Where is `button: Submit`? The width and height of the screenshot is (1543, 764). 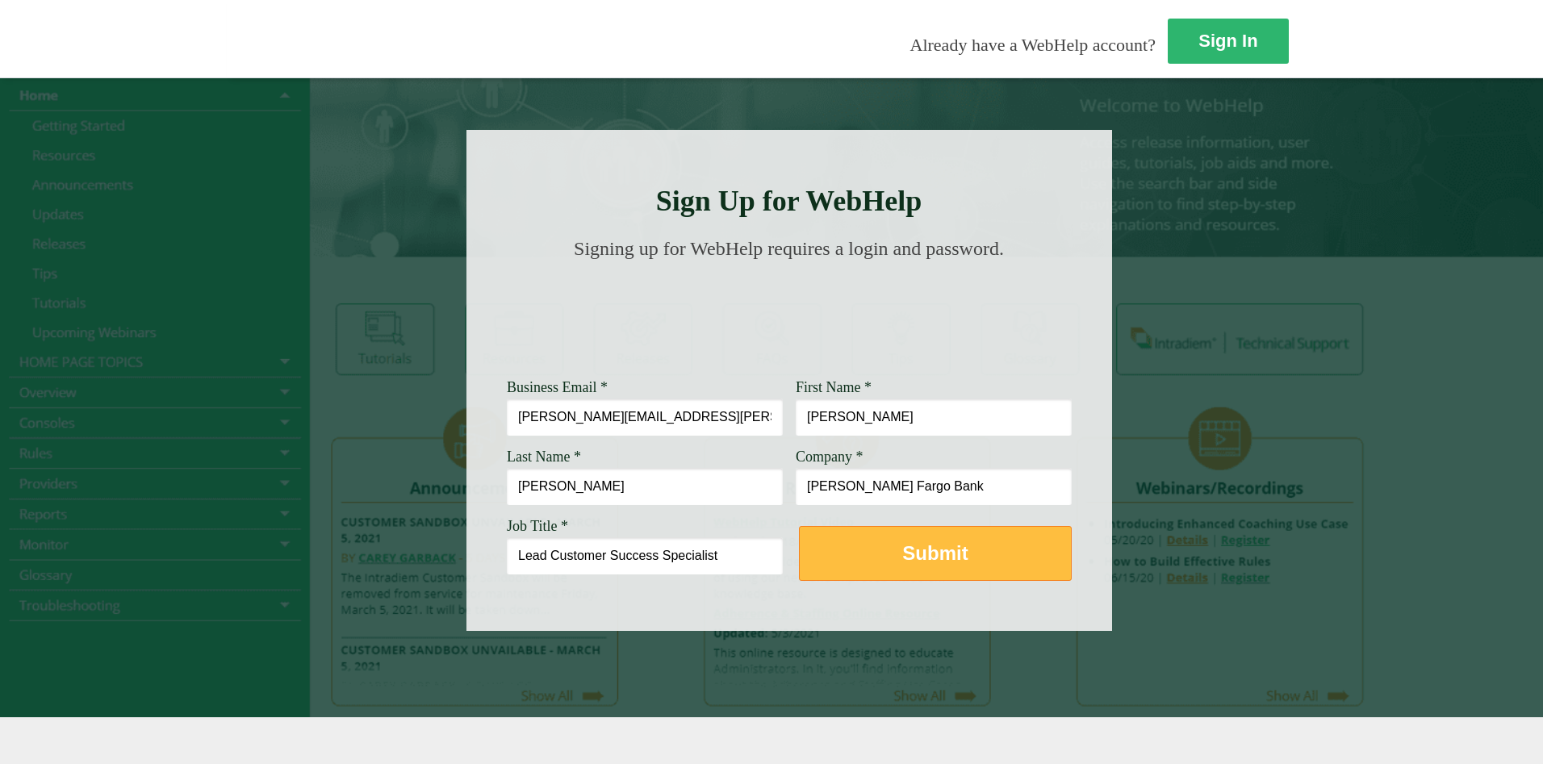 button: Submit is located at coordinates (936, 554).